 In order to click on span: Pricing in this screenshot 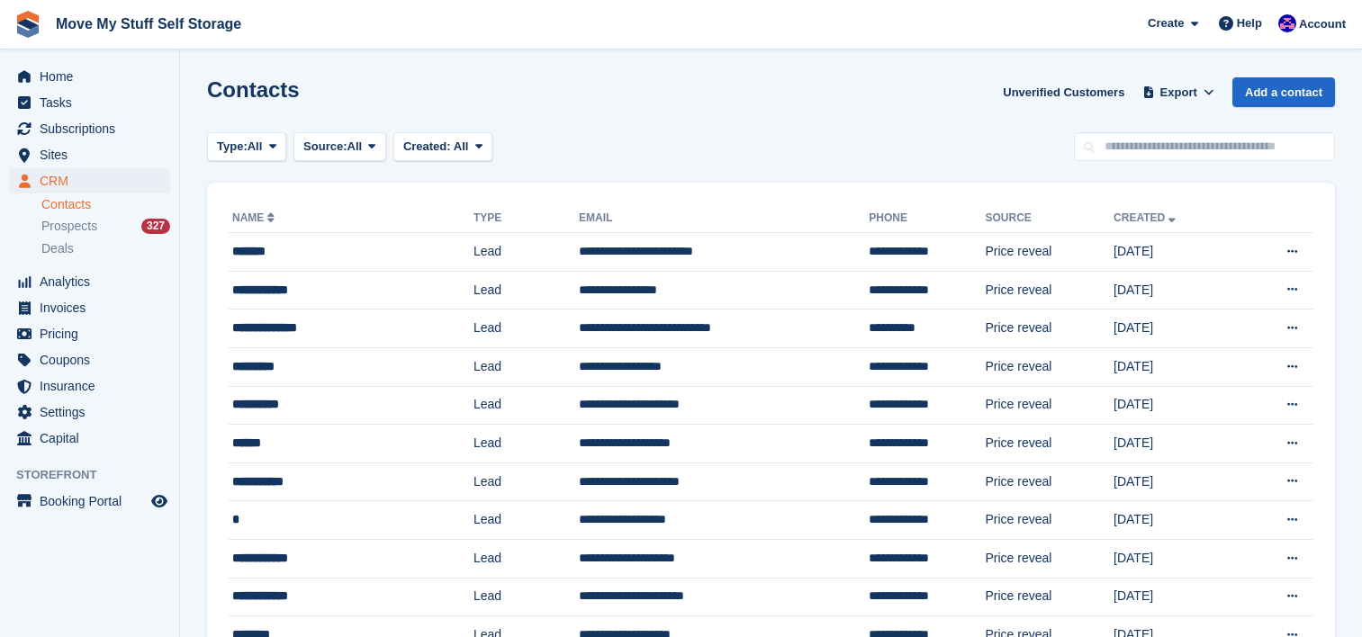, I will do `click(94, 334)`.